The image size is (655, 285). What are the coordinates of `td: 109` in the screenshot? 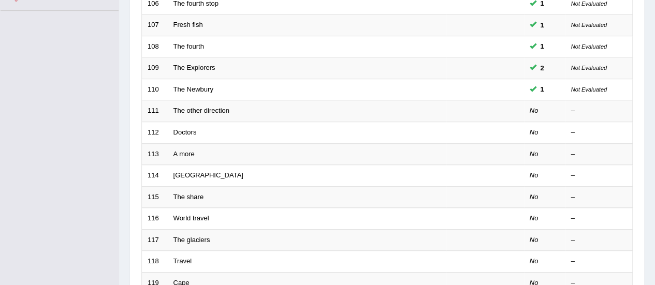 It's located at (155, 68).